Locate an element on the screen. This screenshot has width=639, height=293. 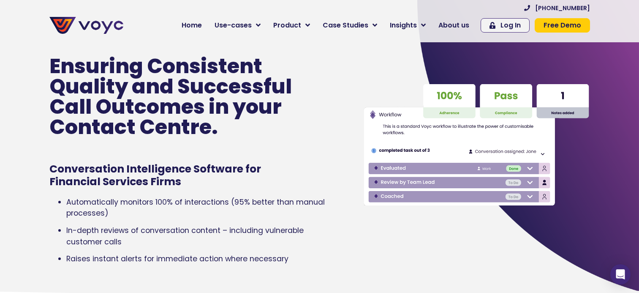
span: Log In is located at coordinates (511, 25).